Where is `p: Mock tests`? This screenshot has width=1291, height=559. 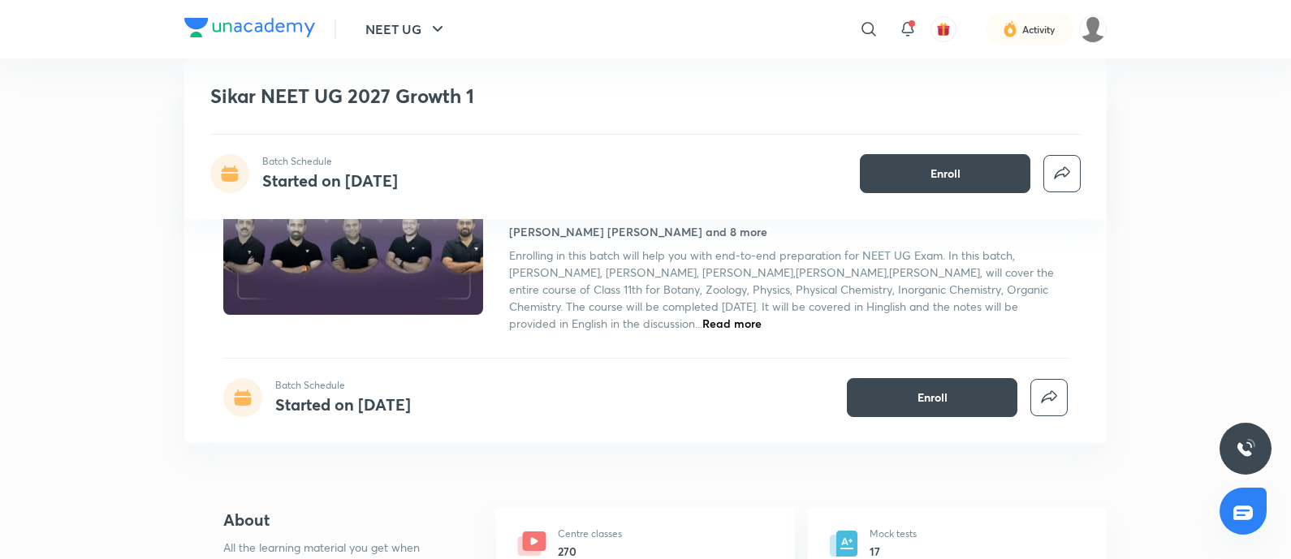
p: Mock tests is located at coordinates (893, 534).